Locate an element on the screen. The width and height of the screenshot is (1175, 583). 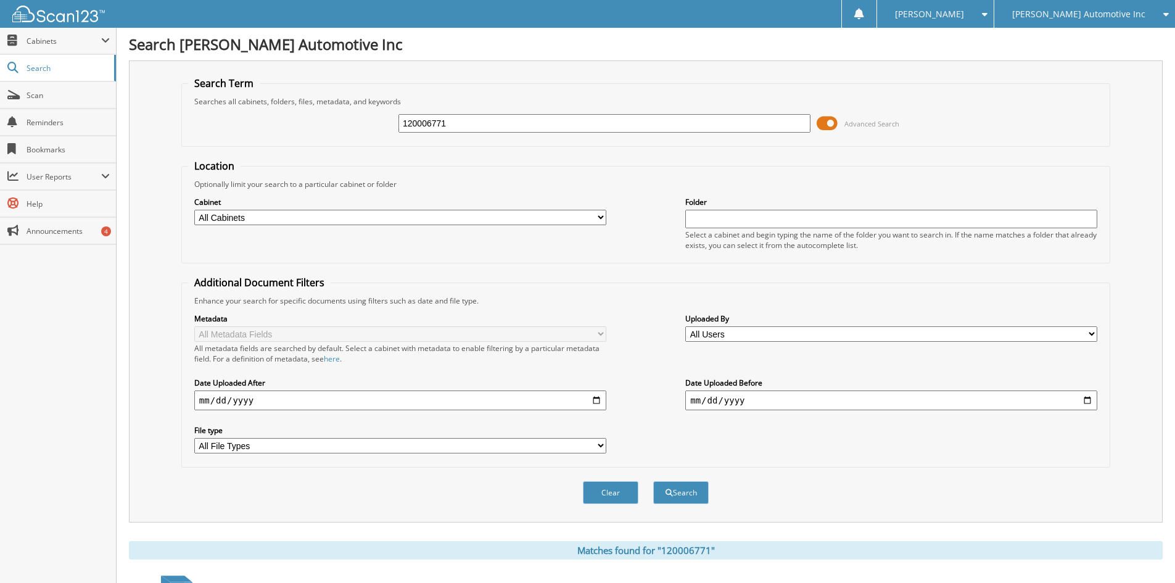
label: Folder is located at coordinates (891, 202).